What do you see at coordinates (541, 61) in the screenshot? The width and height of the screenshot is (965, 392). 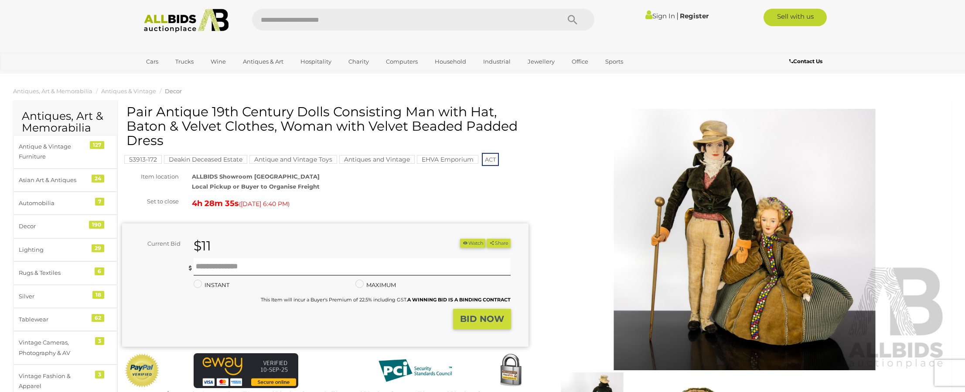 I see `a: Jewellery` at bounding box center [541, 61].